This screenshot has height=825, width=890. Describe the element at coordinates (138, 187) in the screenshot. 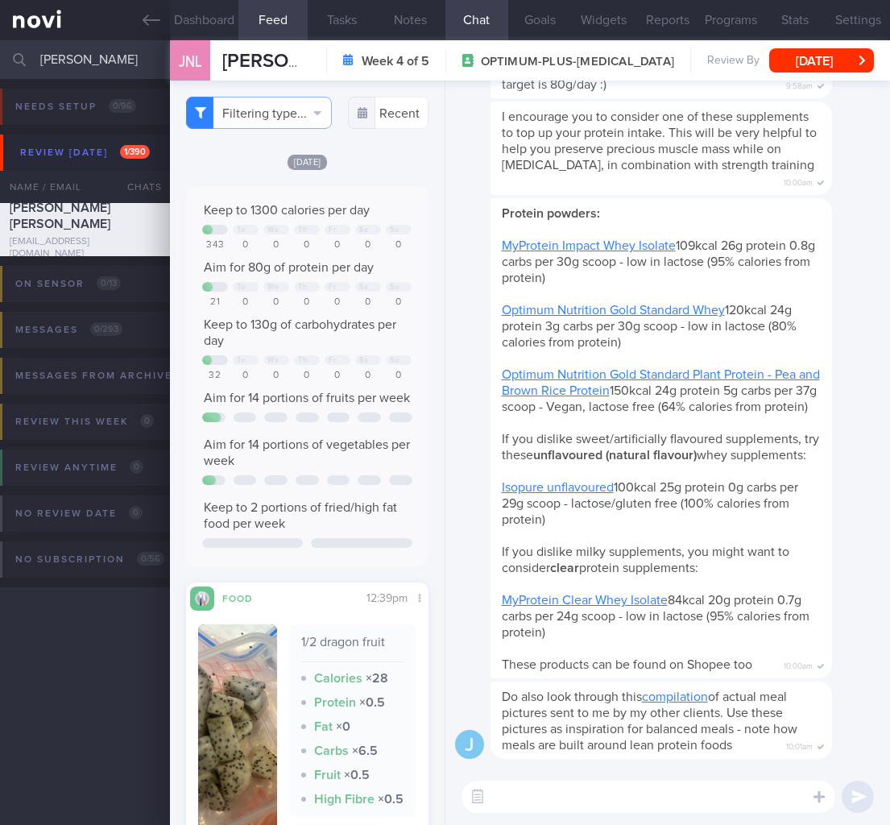

I see `div: Chats` at that location.